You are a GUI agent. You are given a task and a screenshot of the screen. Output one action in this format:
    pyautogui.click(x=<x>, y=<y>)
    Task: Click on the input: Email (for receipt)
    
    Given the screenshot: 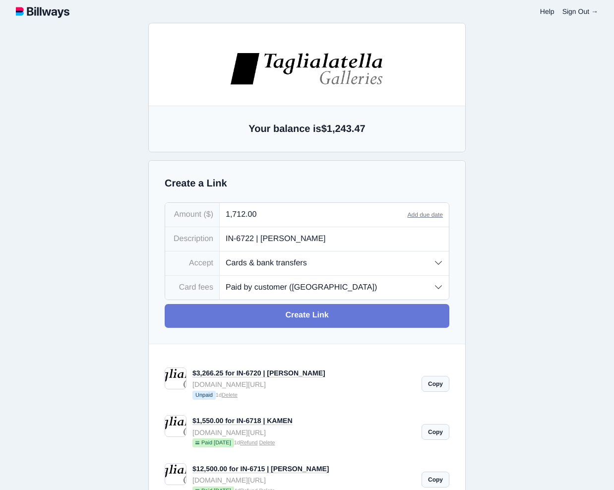 What is the action you would take?
    pyautogui.click(x=284, y=277)
    